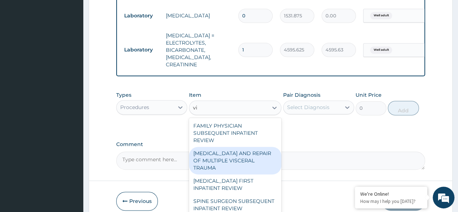 This screenshot has width=458, height=212. What do you see at coordinates (80, 45) in the screenshot?
I see `div: Chat with us now` at bounding box center [80, 45].